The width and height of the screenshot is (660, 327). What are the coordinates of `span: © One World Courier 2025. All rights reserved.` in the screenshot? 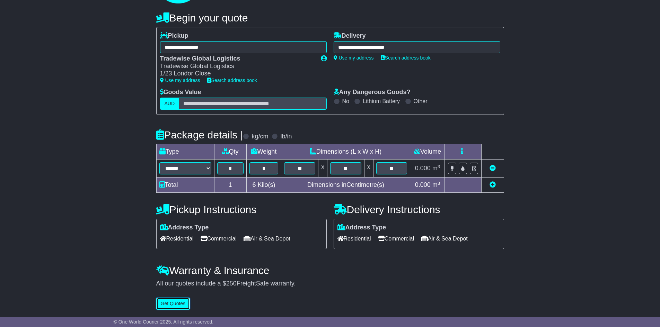 It's located at (163, 322).